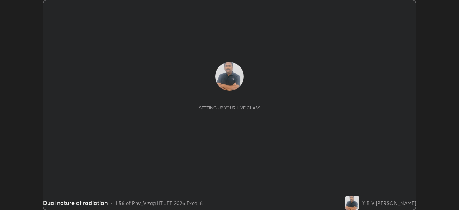 The height and width of the screenshot is (210, 459). I want to click on div: Dual nature of radiation, so click(75, 202).